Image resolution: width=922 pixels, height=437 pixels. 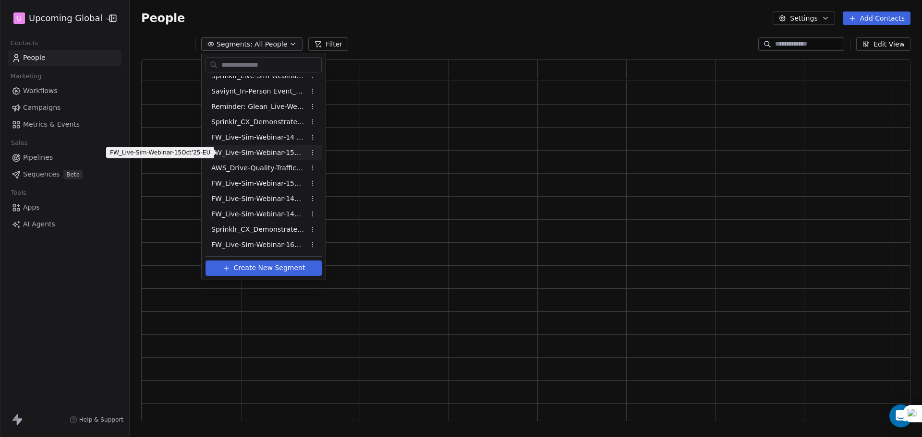 What do you see at coordinates (258, 214) in the screenshot?
I see `span: FW_Live-Sim-Webinar-14Oct'25-EU` at bounding box center [258, 214].